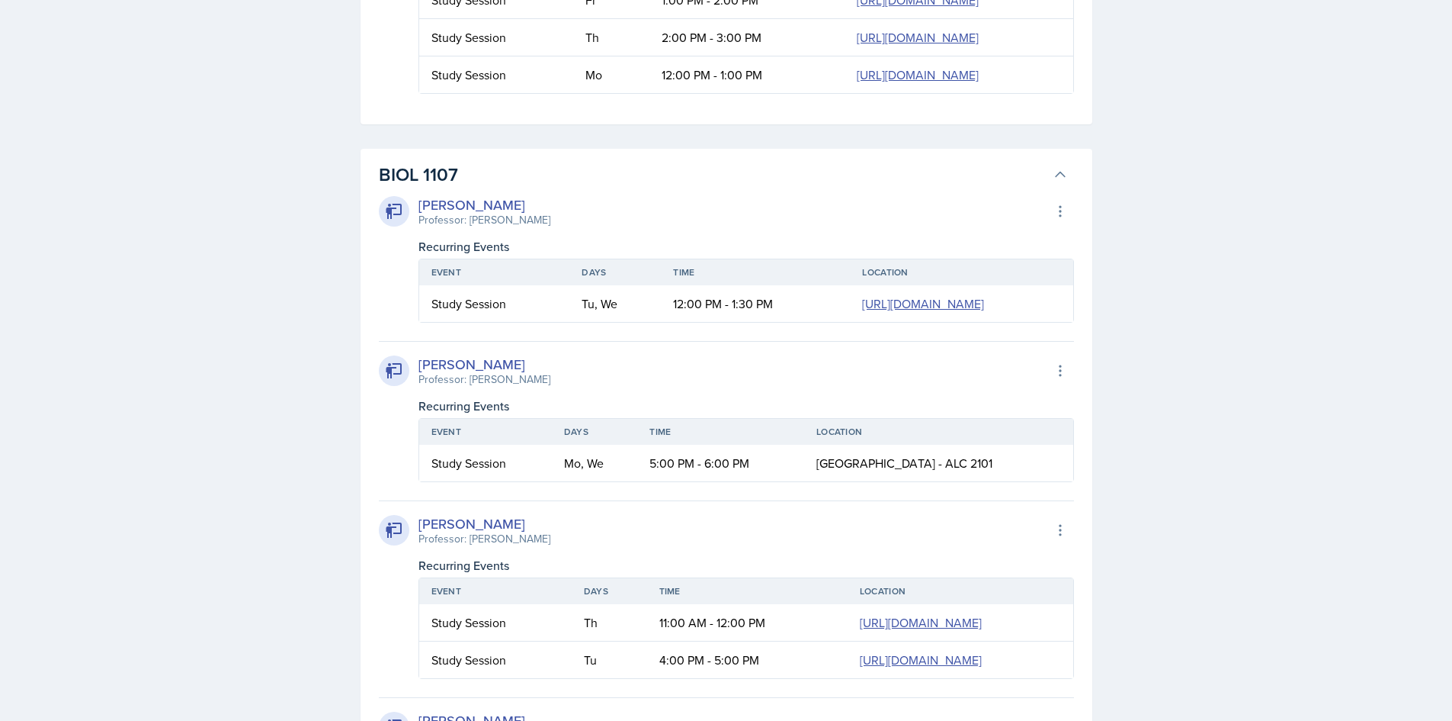  Describe the element at coordinates (713, 175) in the screenshot. I see `h3: BIOL 1107` at that location.